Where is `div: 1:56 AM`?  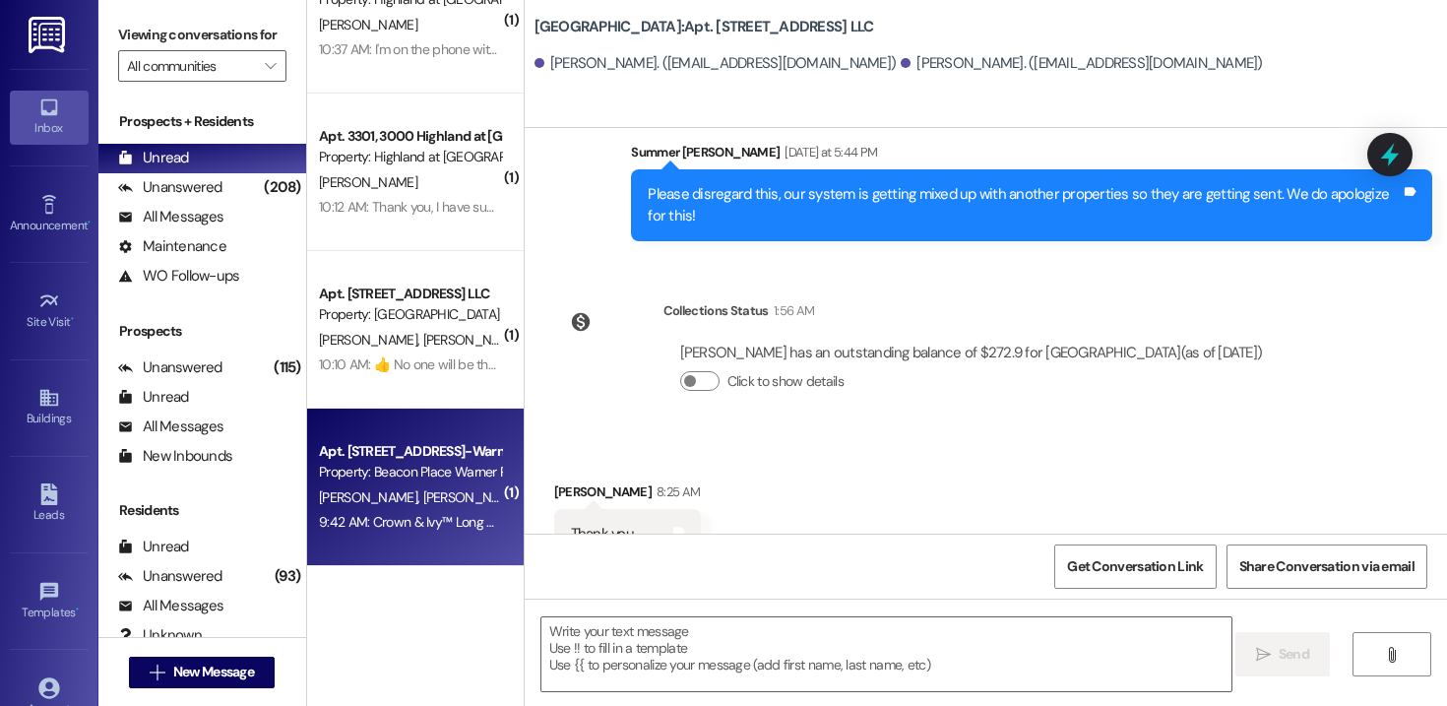 div: 1:56 AM is located at coordinates (791, 310).